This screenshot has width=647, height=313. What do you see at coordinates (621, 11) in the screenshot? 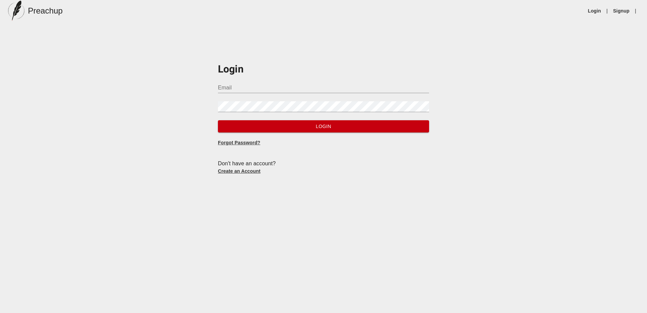
I see `a: Signup` at bounding box center [621, 11].